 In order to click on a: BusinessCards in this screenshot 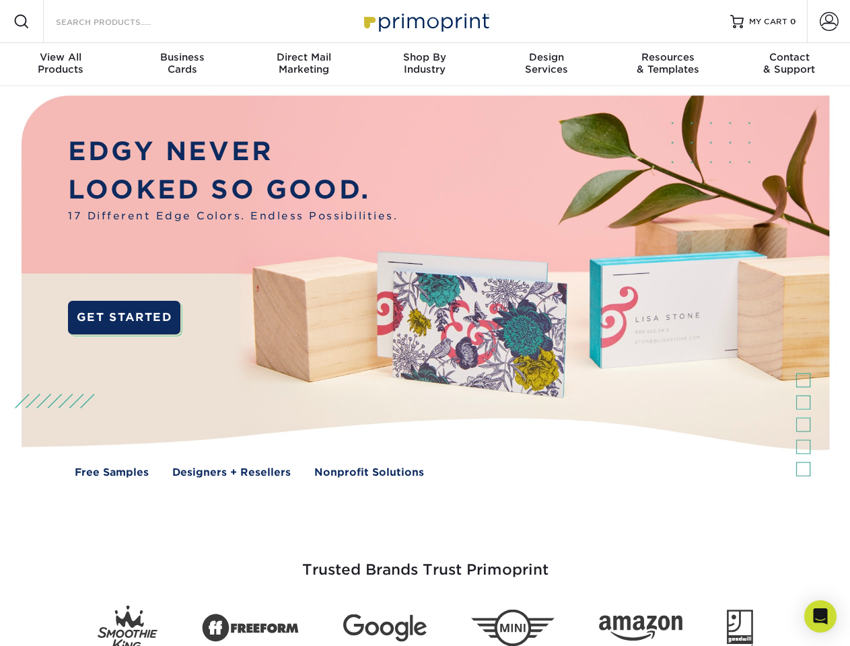, I will do `click(182, 65)`.